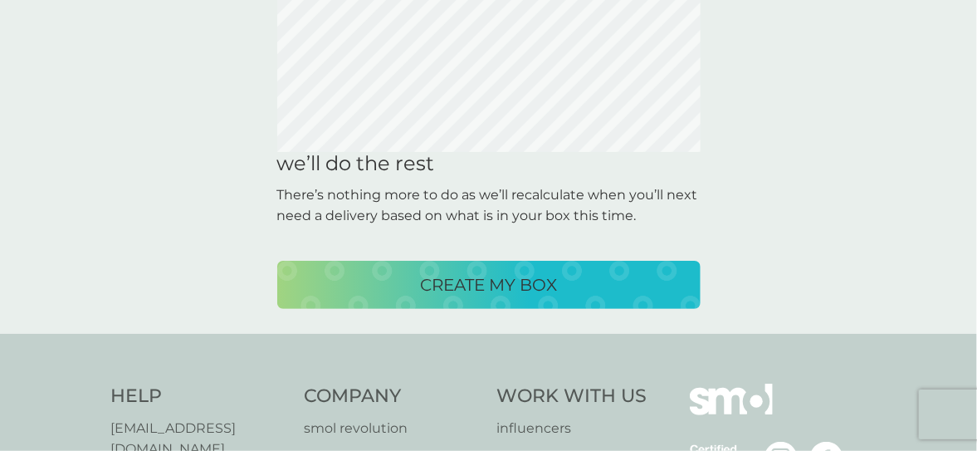 The width and height of the screenshot is (977, 451). Describe the element at coordinates (392, 396) in the screenshot. I see `h4: Company` at that location.